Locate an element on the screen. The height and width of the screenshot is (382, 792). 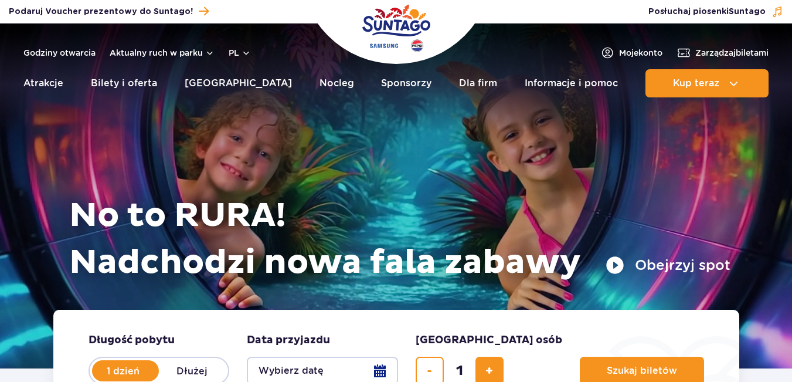
button: Obejrzyj spot is located at coordinates (668, 265).